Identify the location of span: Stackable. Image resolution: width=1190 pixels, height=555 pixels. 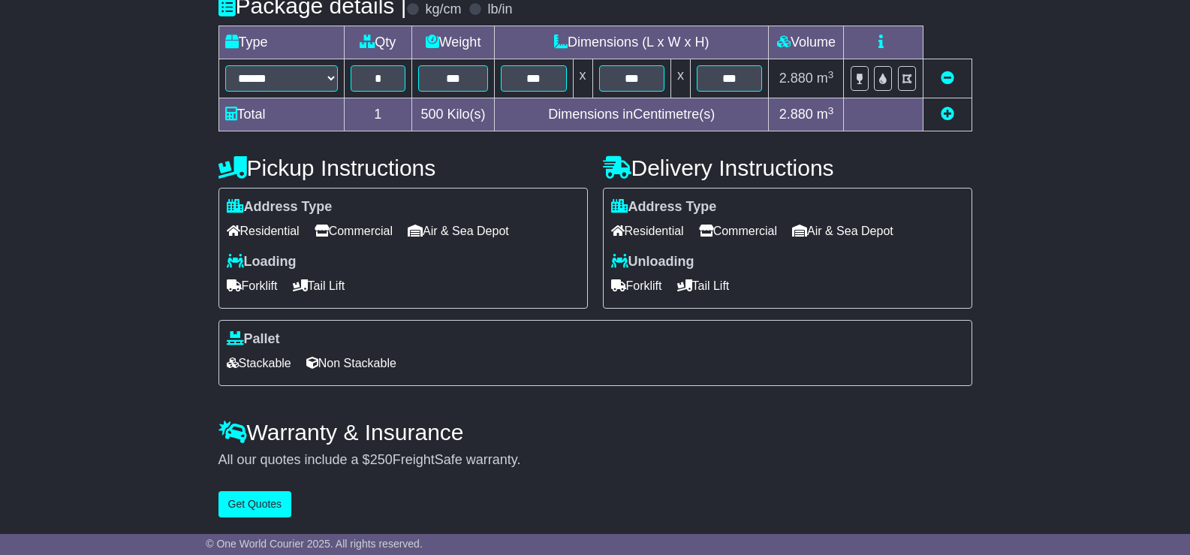
(259, 363).